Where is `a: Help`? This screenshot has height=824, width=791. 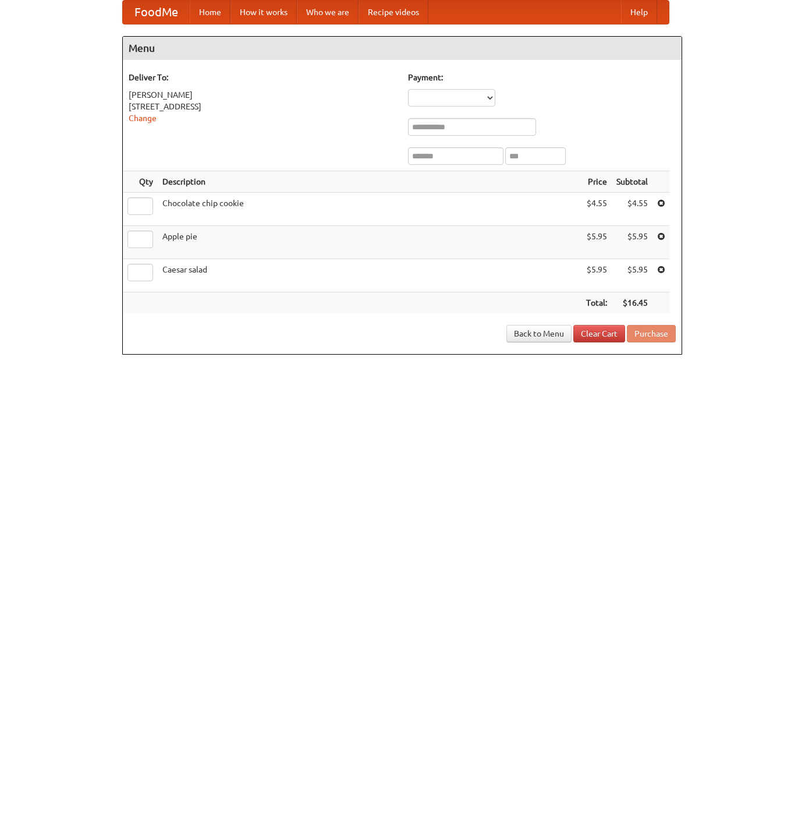
a: Help is located at coordinates (639, 12).